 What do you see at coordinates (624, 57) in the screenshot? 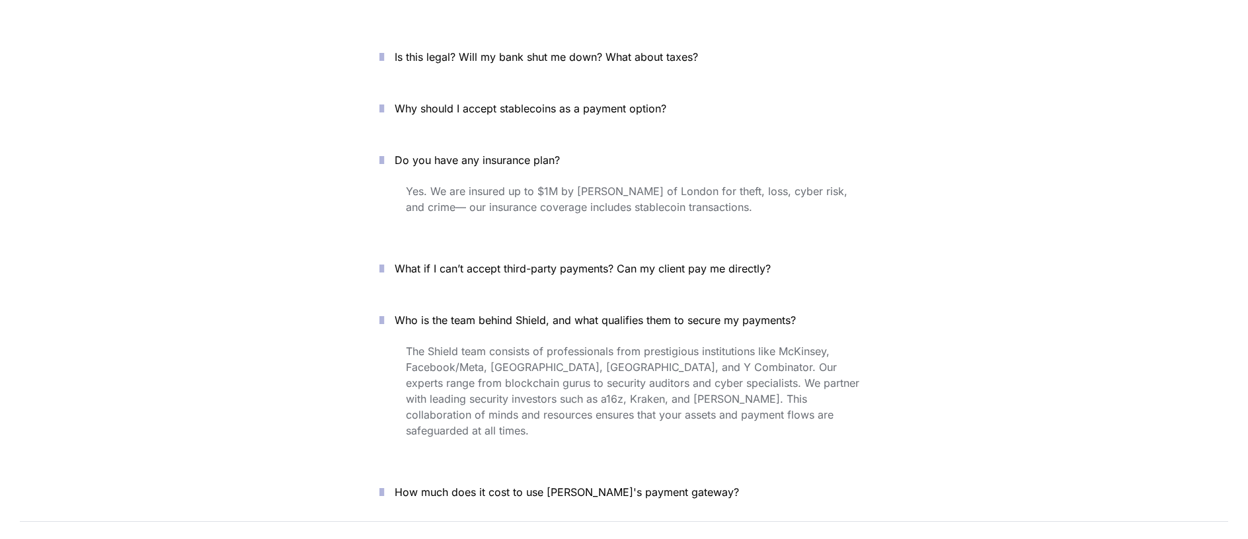
I see `button: Is this legal? Will my bank shut me down? What about taxes?` at bounding box center [624, 57].